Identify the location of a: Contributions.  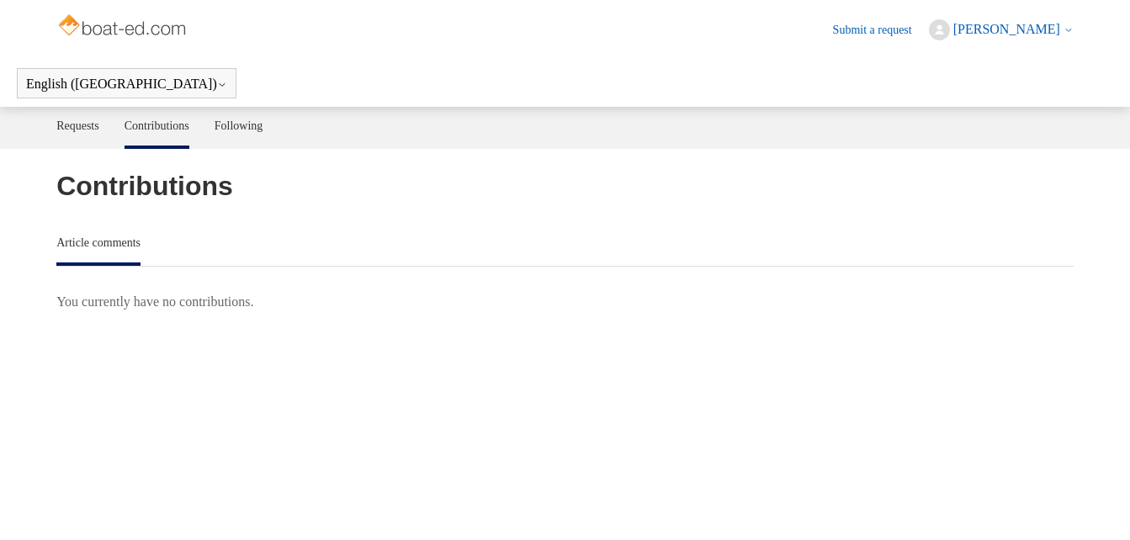
(157, 126).